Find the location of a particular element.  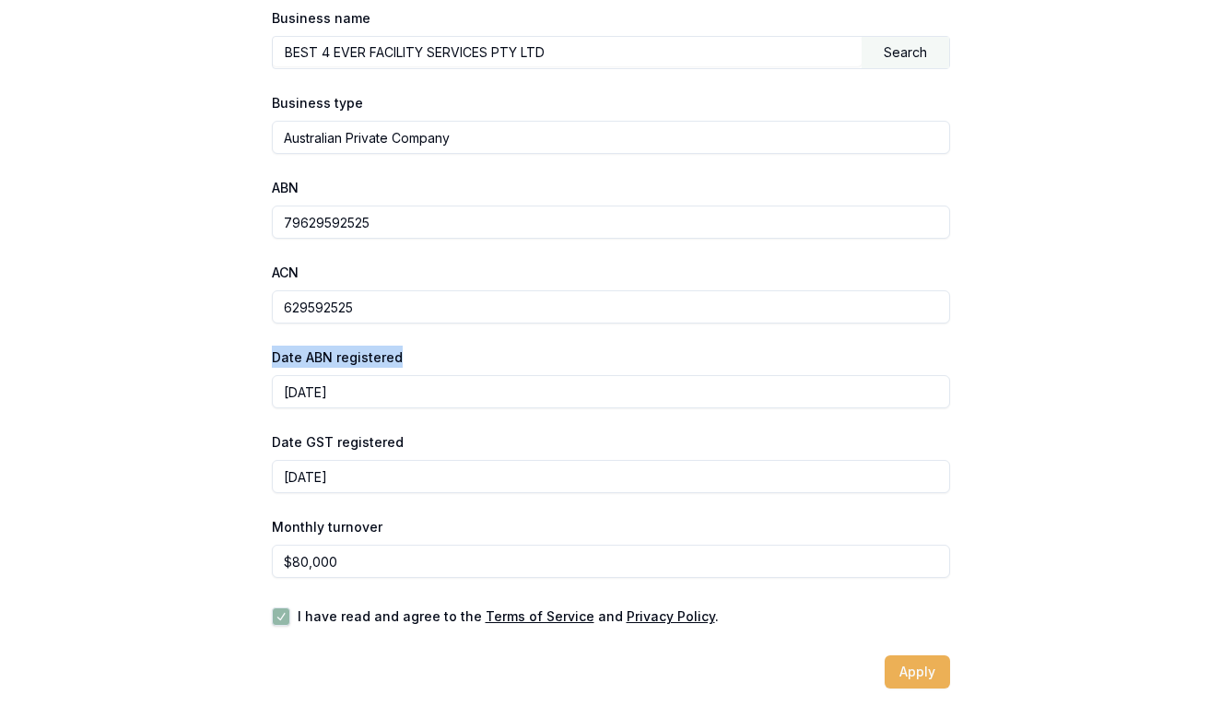

label: ABN is located at coordinates (285, 187).